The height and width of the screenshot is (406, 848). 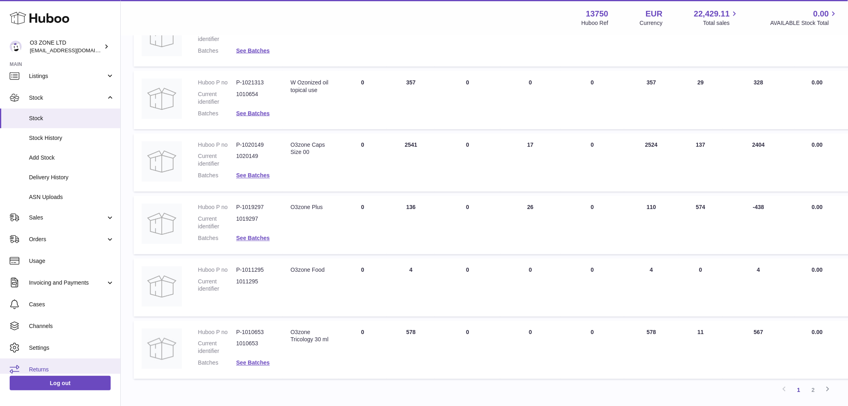 What do you see at coordinates (72, 197) in the screenshot?
I see `span: ASN Uploads` at bounding box center [72, 197].